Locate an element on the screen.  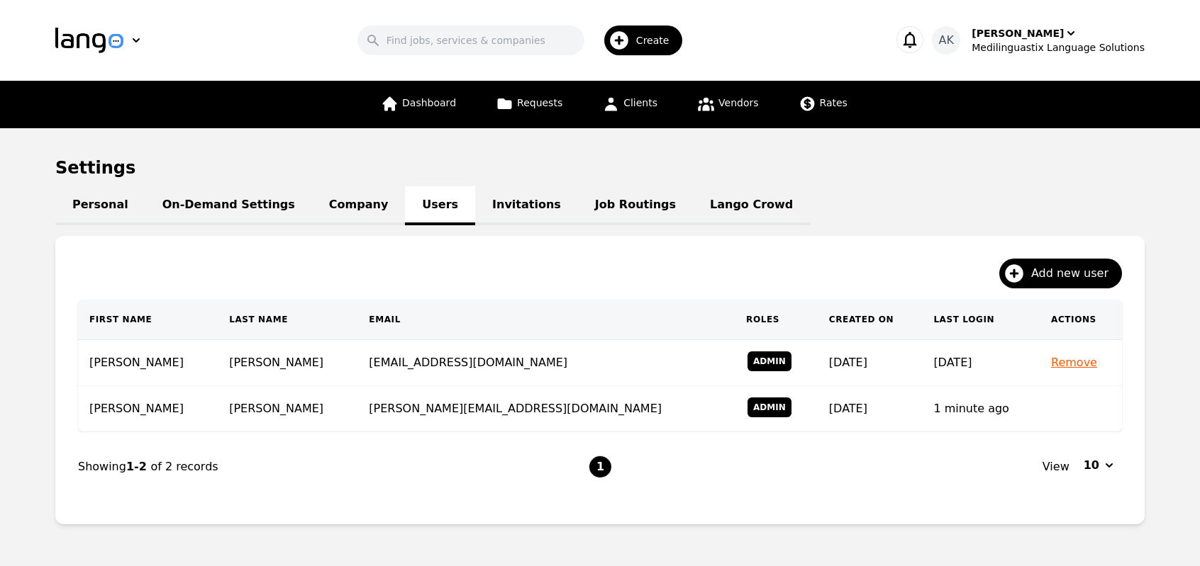
a: Rates is located at coordinates (822, 104).